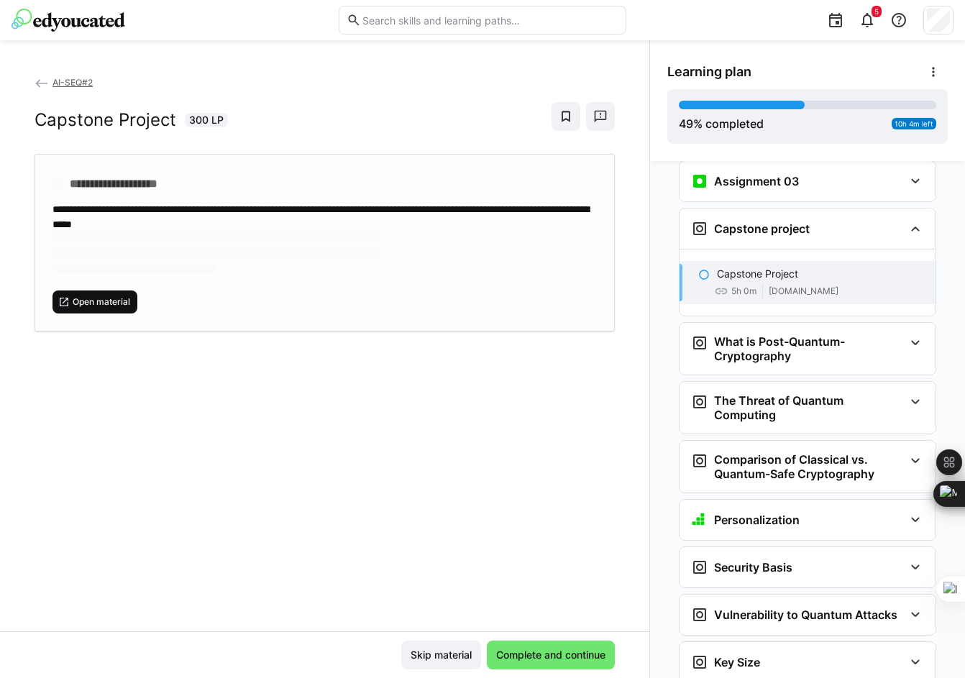 Image resolution: width=965 pixels, height=678 pixels. I want to click on button: Open material, so click(95, 302).